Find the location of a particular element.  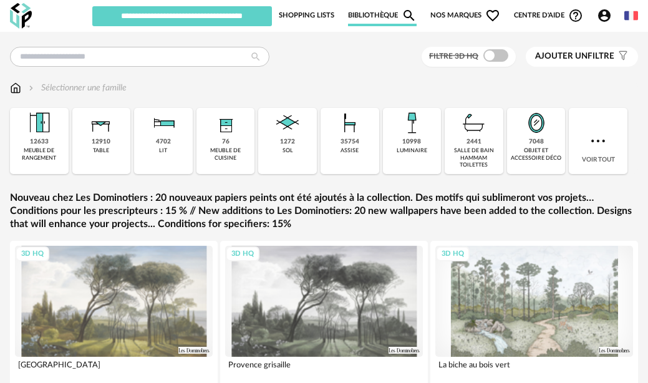

div: 10998 is located at coordinates (412, 142).